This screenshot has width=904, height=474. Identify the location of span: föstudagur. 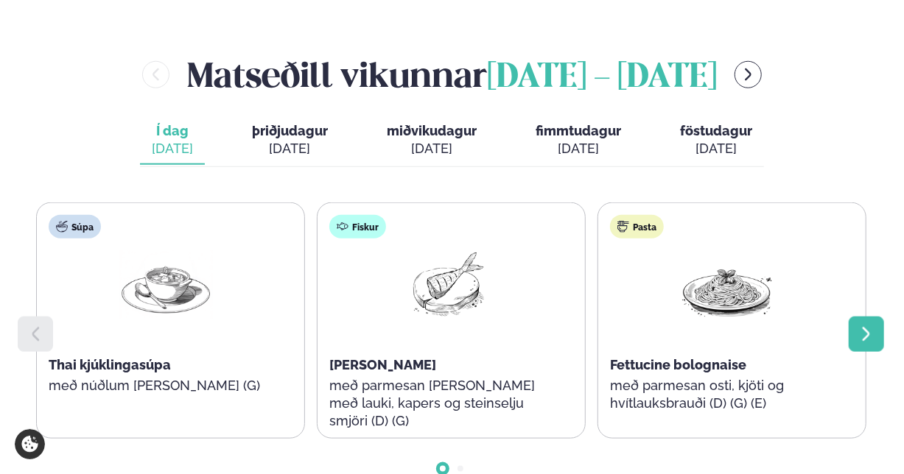
(716, 130).